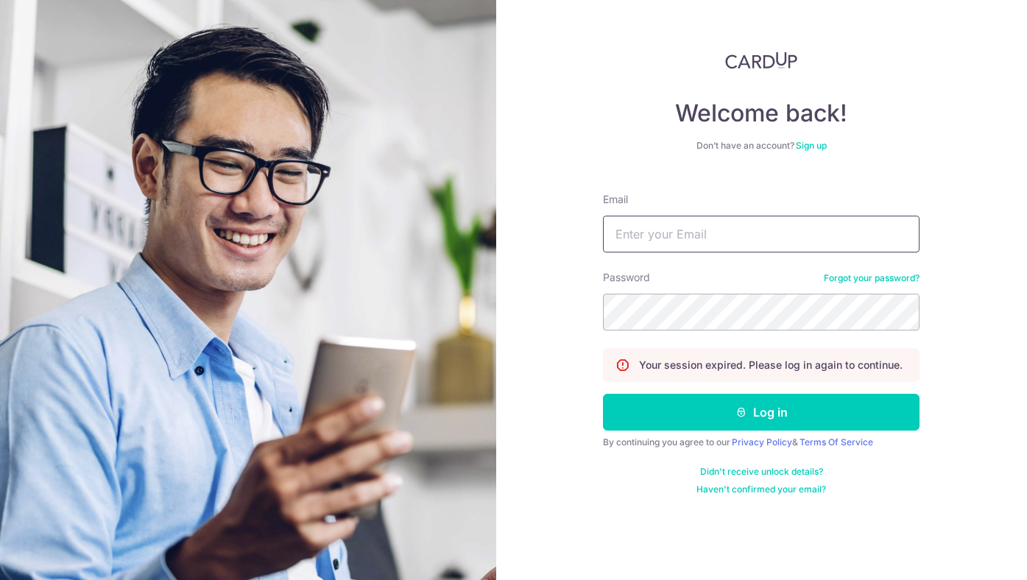 The width and height of the screenshot is (1027, 580). Describe the element at coordinates (615, 199) in the screenshot. I see `label: Email` at that location.